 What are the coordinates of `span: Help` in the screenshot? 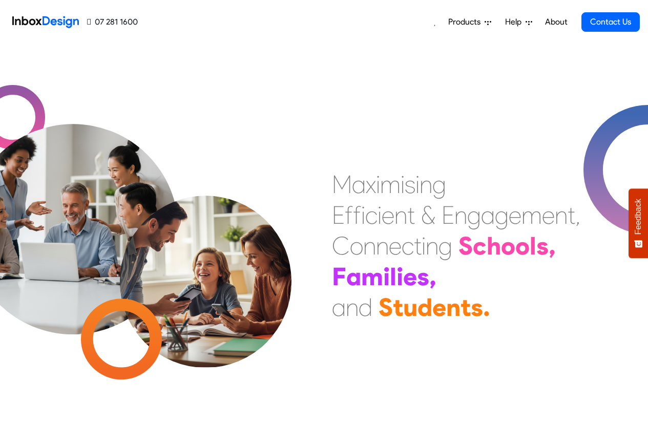 It's located at (515, 22).